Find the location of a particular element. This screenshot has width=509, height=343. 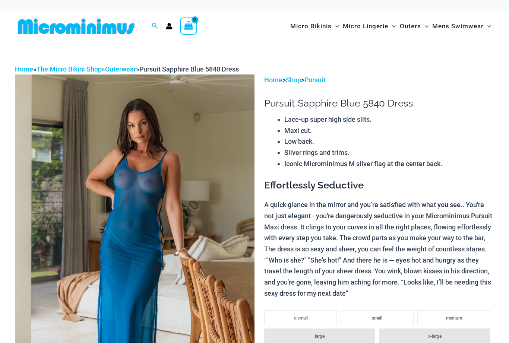

span: Micro Bikinis is located at coordinates (311, 26).